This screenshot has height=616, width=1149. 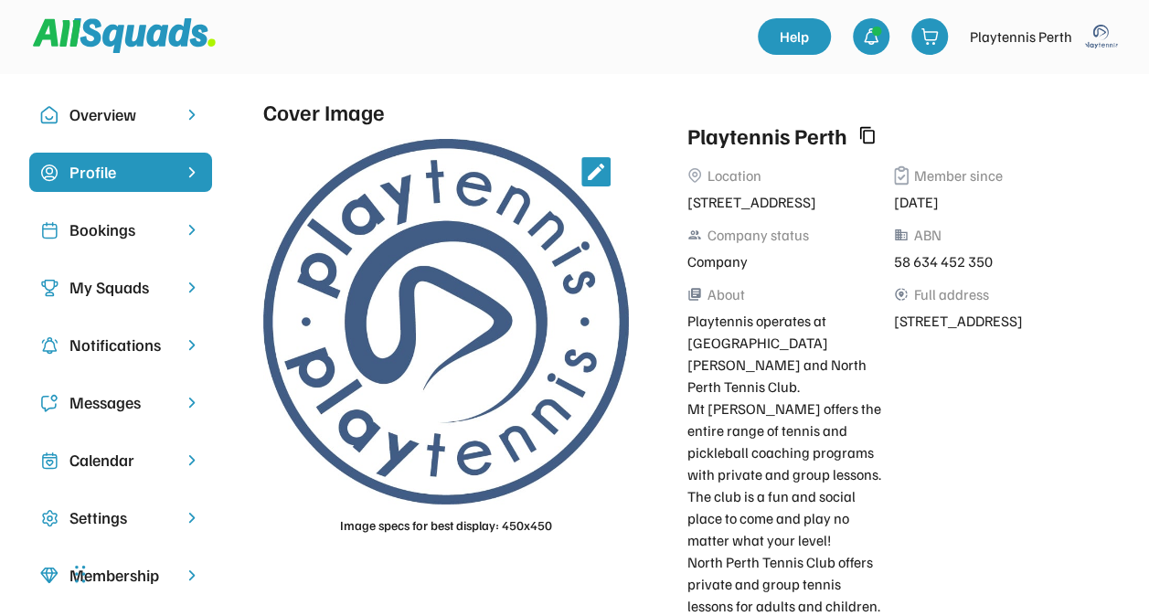 I want to click on img: Icon%20copy%204.svg, so click(x=49, y=345).